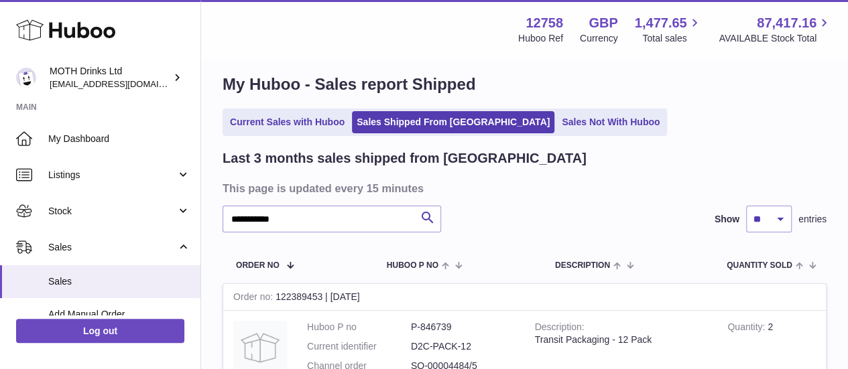 This screenshot has width=848, height=369. Describe the element at coordinates (110, 78) in the screenshot. I see `div: MOTH Drinks Ltd` at that location.